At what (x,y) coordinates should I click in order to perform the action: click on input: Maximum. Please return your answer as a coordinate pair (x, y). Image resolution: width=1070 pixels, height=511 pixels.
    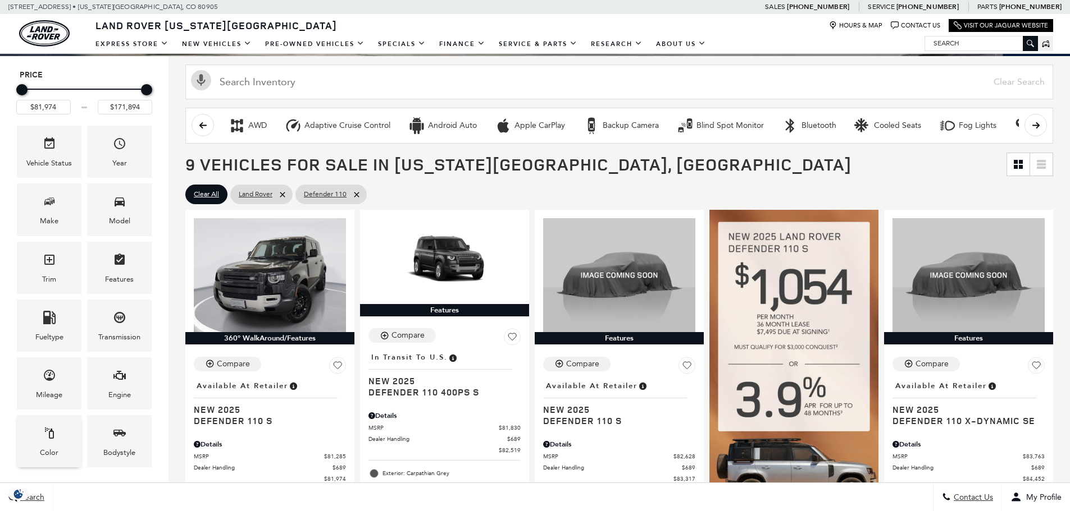
    Looking at the image, I should click on (125, 107).